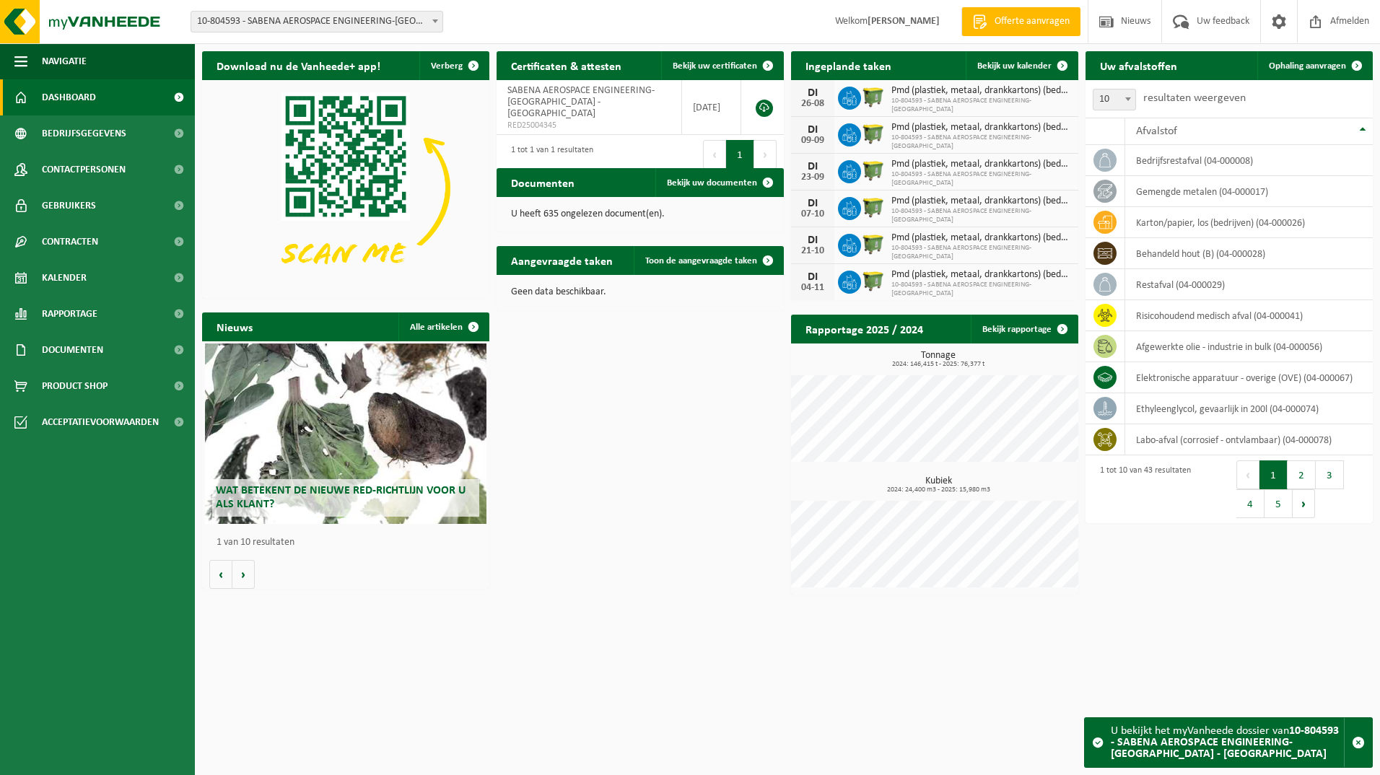  Describe the element at coordinates (1014, 66) in the screenshot. I see `span: Bekijk uw kalender` at that location.